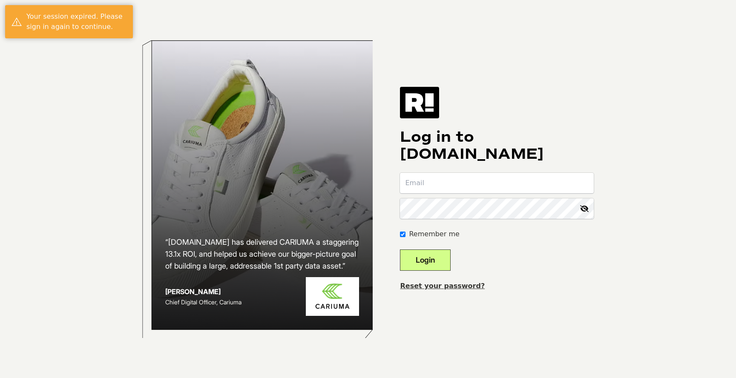  What do you see at coordinates (434, 234) in the screenshot?
I see `label: Remember me` at bounding box center [434, 234].